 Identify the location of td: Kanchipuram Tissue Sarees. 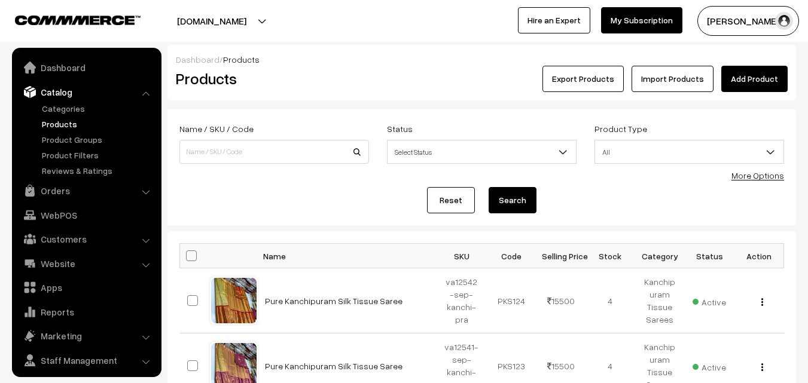
(659, 301).